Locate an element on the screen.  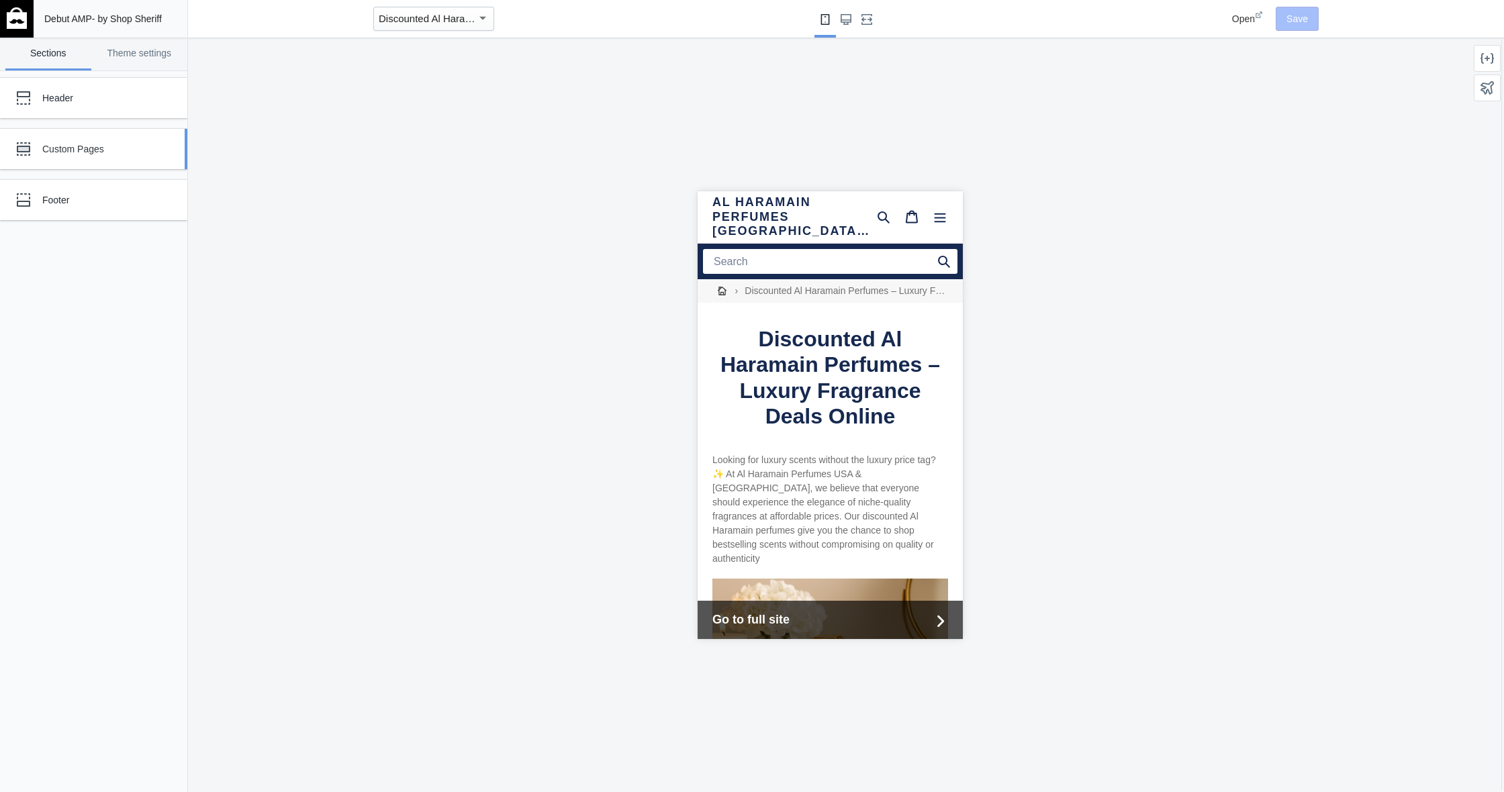
a: Home is located at coordinates (24, 99).